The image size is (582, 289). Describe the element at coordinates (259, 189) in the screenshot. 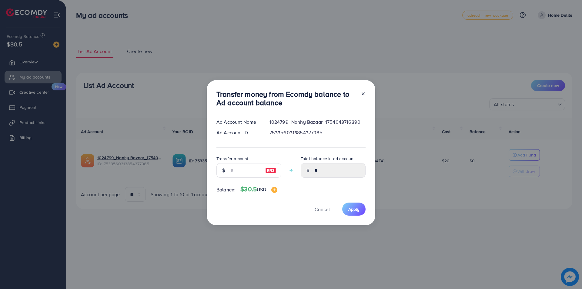

I see `h4: $30.5` at that location.